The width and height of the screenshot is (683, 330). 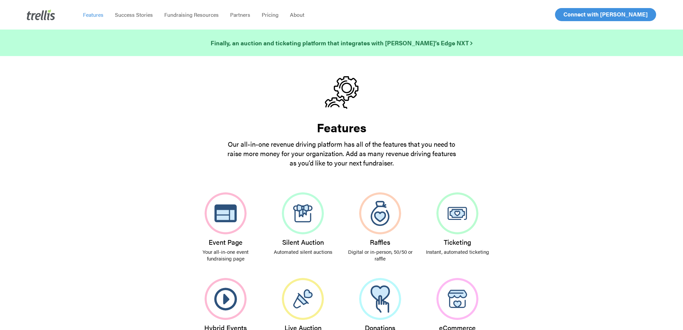 What do you see at coordinates (342, 153) in the screenshot?
I see `p: Our all-in-one revenue driving platform has all of the features that you need to raise more money...` at bounding box center [342, 153].